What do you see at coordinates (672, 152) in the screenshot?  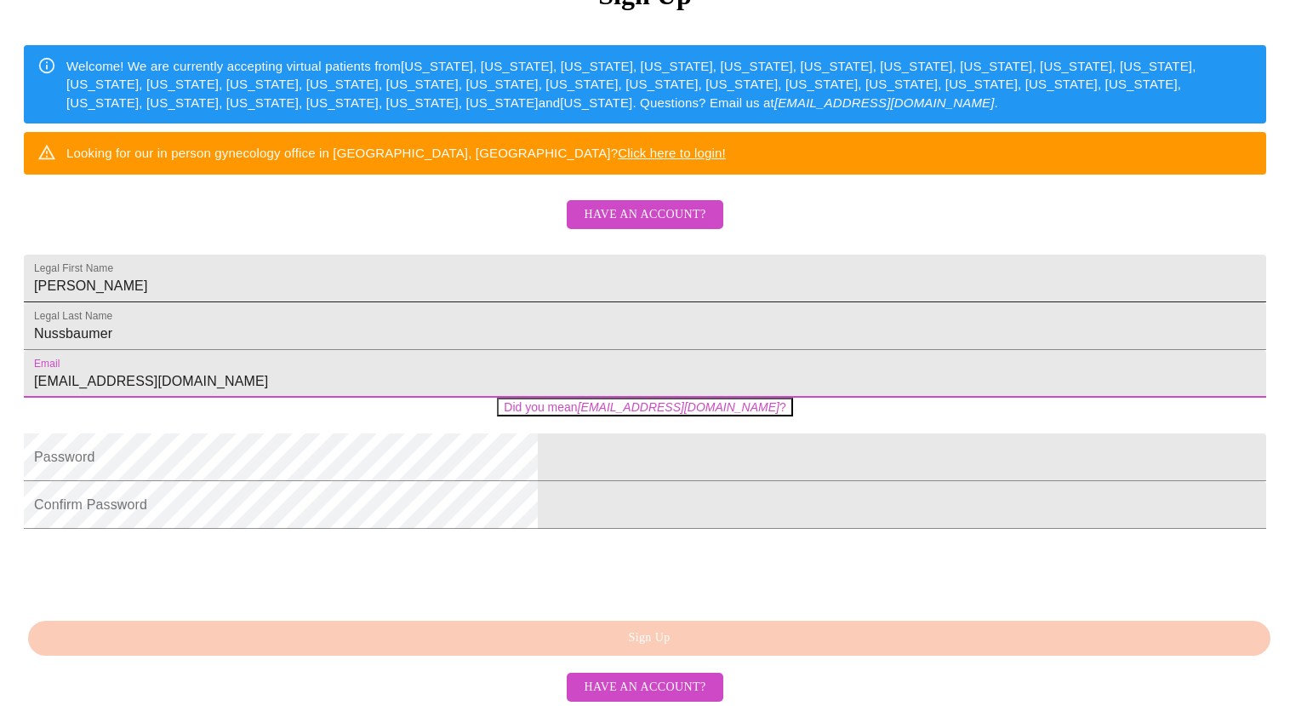 I see `a: Click here to login!` at bounding box center [672, 152].